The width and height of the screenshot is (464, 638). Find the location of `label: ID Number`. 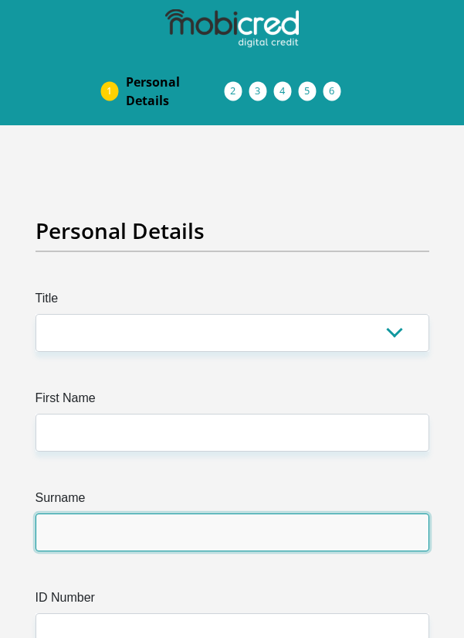

label: ID Number is located at coordinates (233, 600).